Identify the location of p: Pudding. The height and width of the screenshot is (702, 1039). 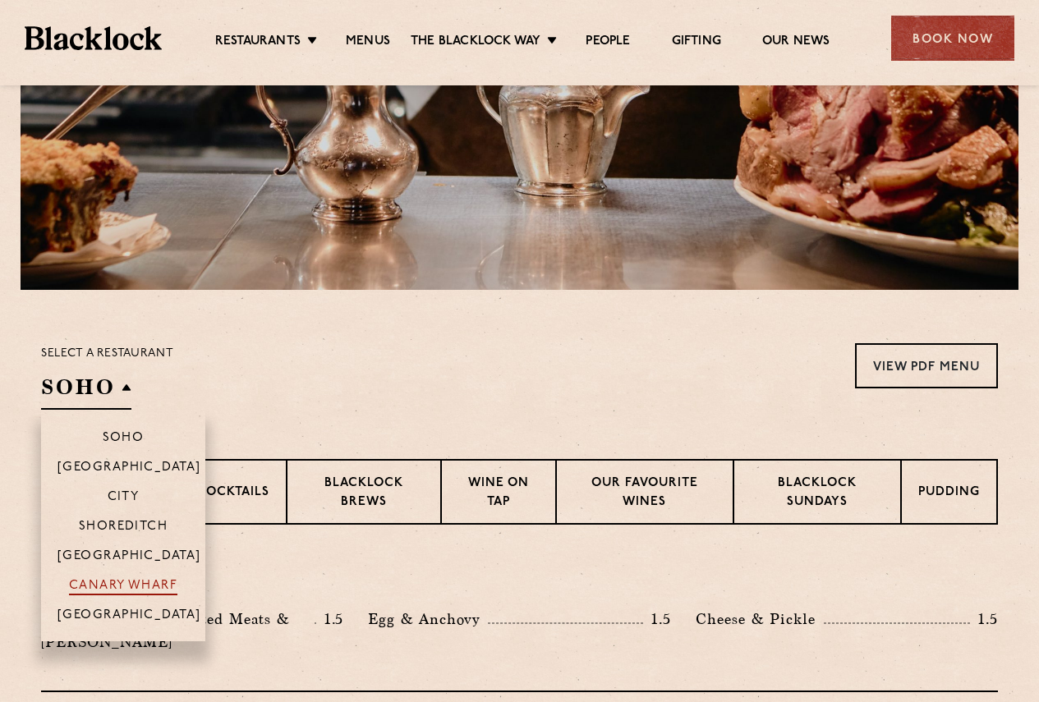
(948, 493).